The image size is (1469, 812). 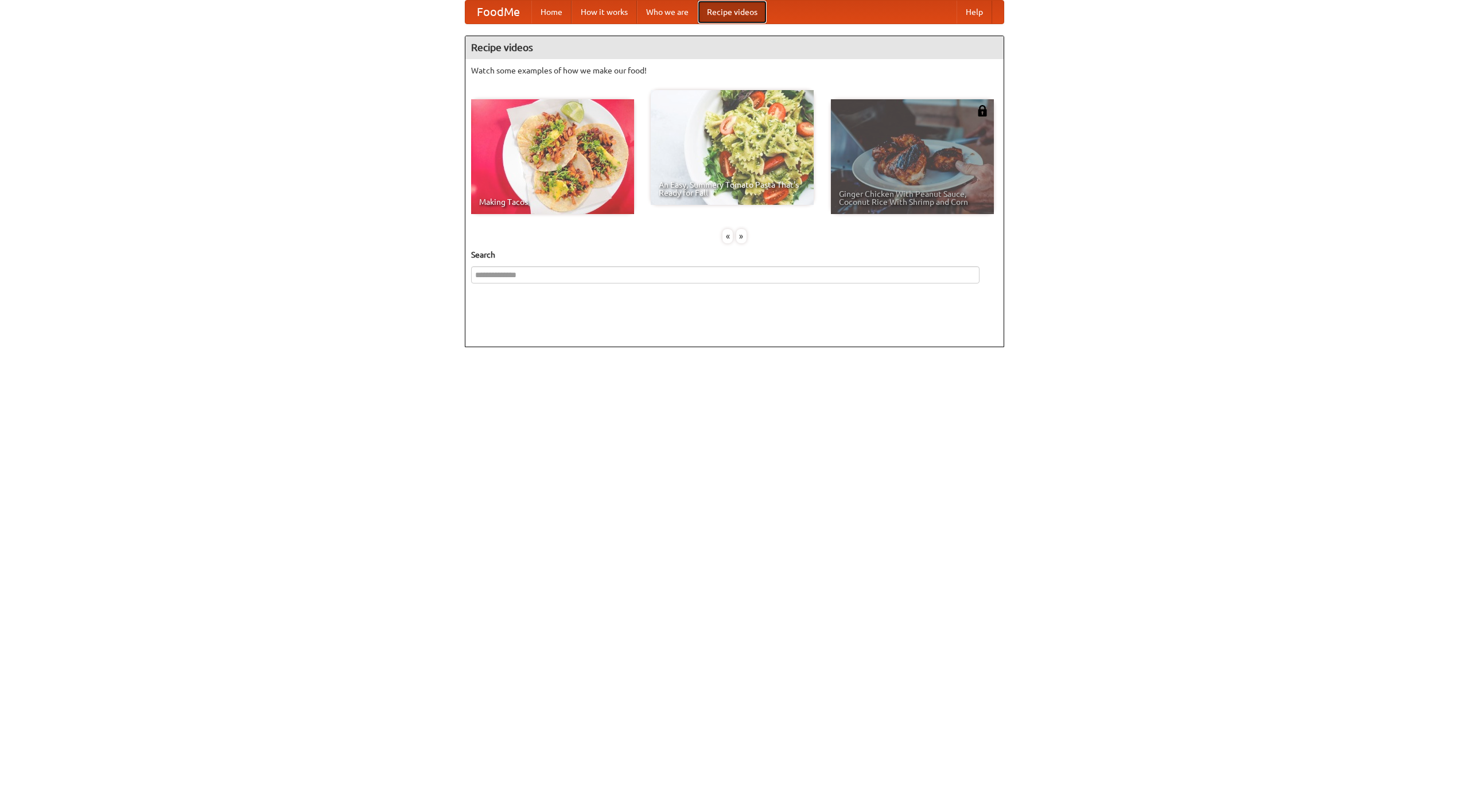 What do you see at coordinates (732, 12) in the screenshot?
I see `a: Recipe videos` at bounding box center [732, 12].